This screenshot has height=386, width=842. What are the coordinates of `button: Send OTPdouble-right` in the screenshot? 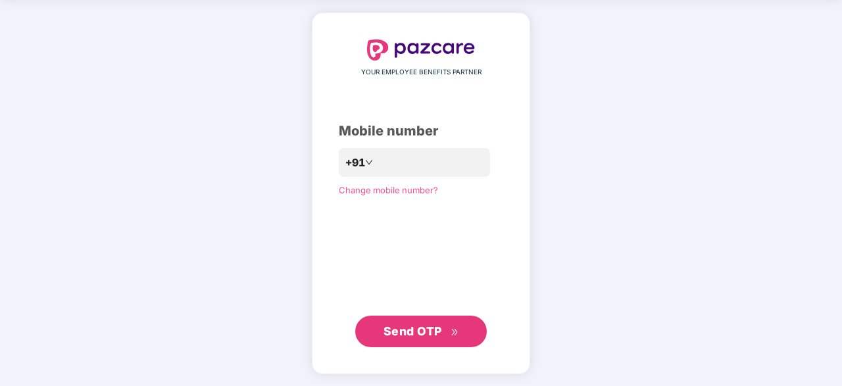 It's located at (421, 331).